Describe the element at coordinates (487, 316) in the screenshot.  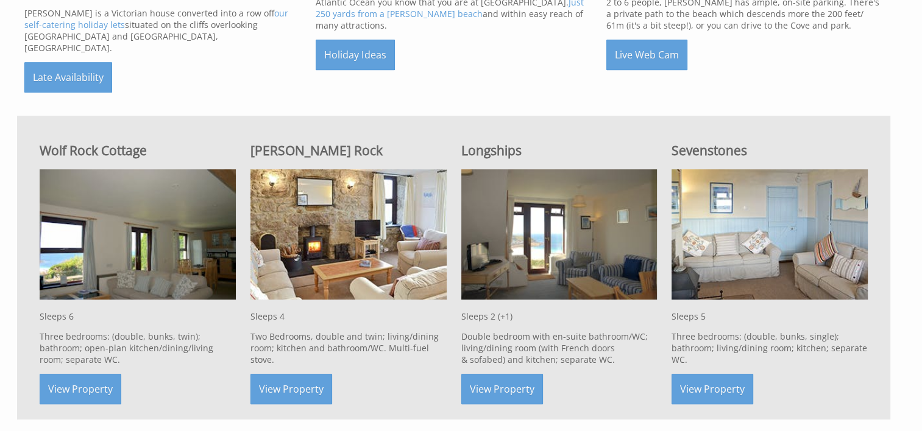
I see `font: Sleeps 2 (+1)` at that location.